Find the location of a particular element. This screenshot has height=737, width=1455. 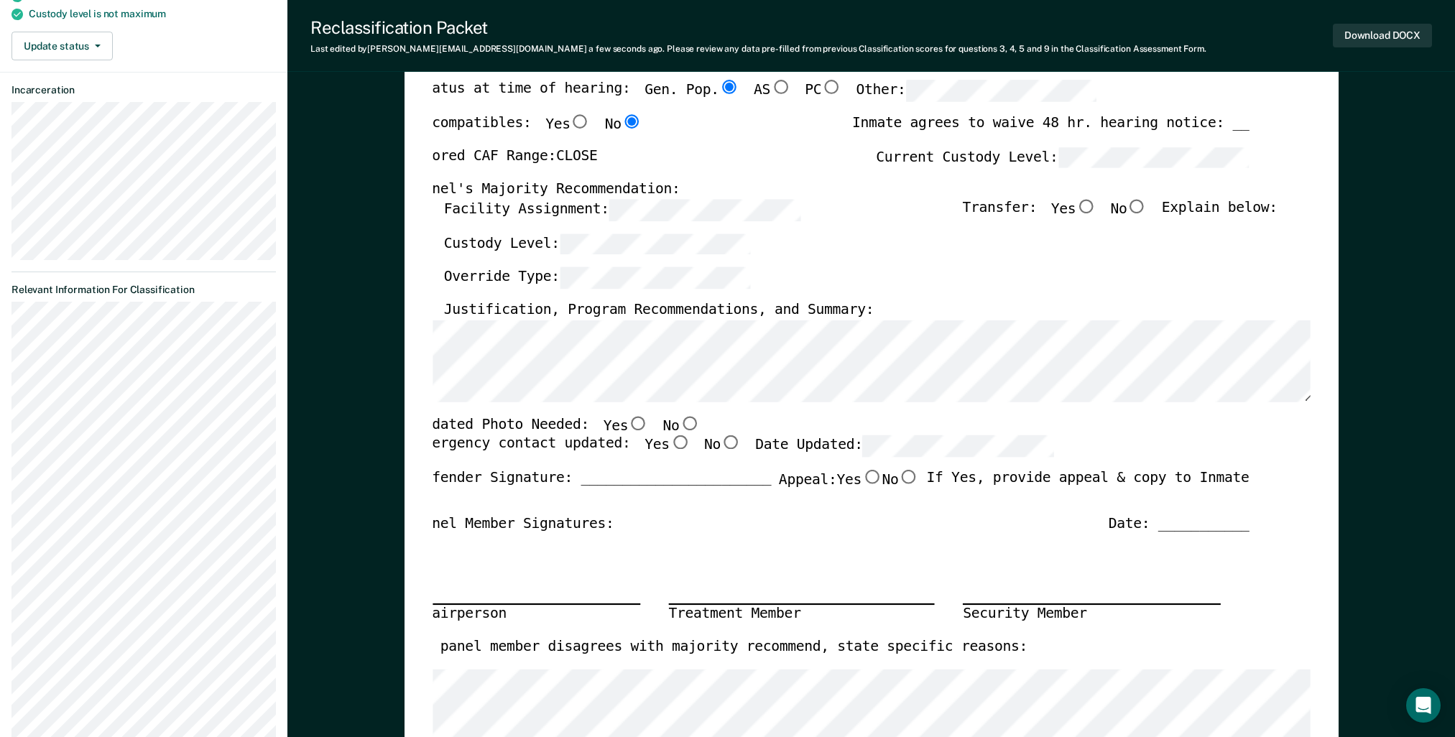

input: Facility Assignment: is located at coordinates (704, 210).